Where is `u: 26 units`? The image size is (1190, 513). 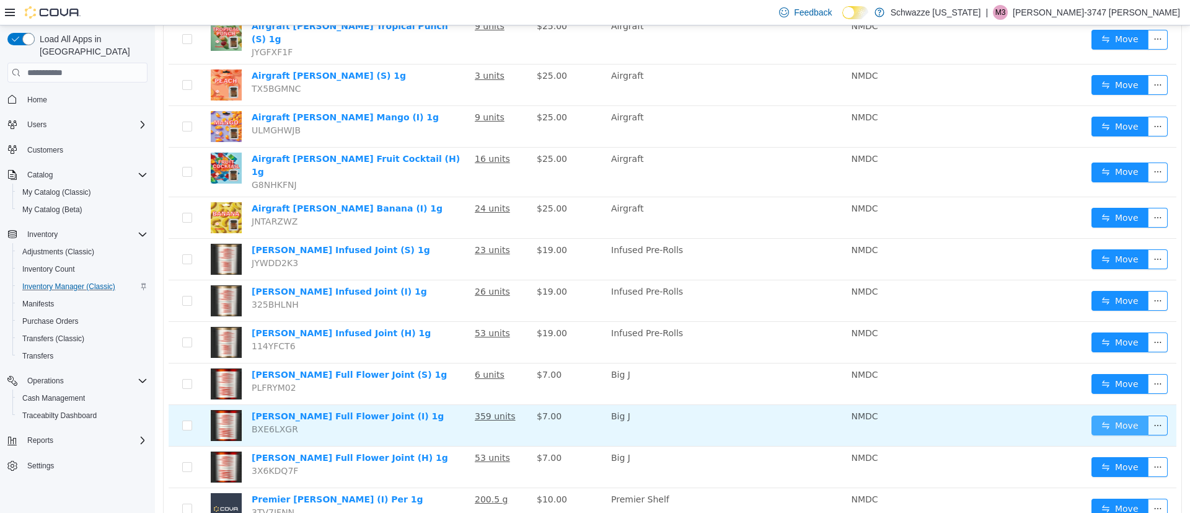 u: 26 units is located at coordinates (337, 266).